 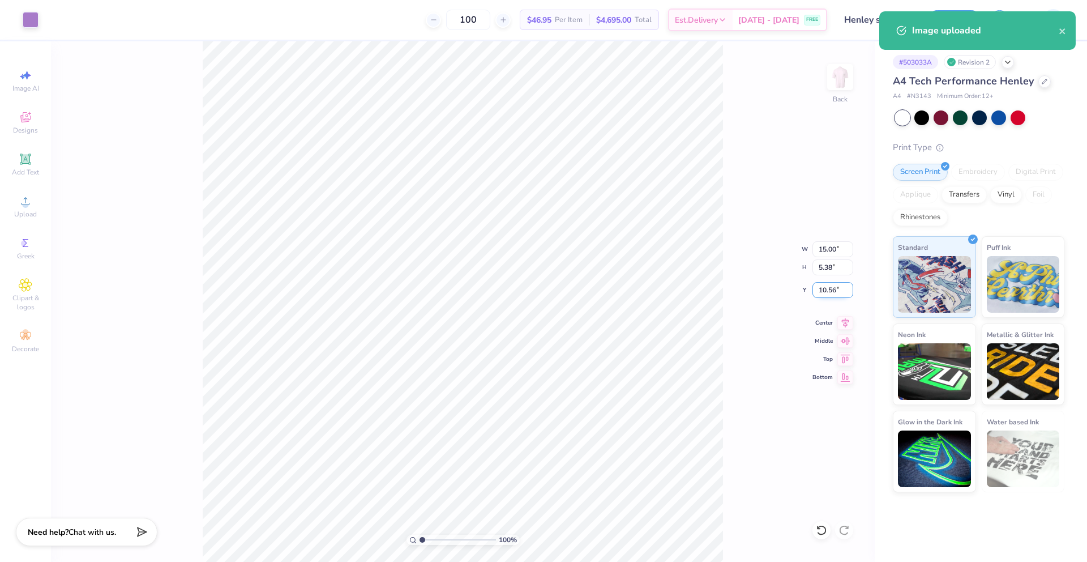 What do you see at coordinates (1039, 195) in the screenshot?
I see `div: Foil` at bounding box center [1039, 195].